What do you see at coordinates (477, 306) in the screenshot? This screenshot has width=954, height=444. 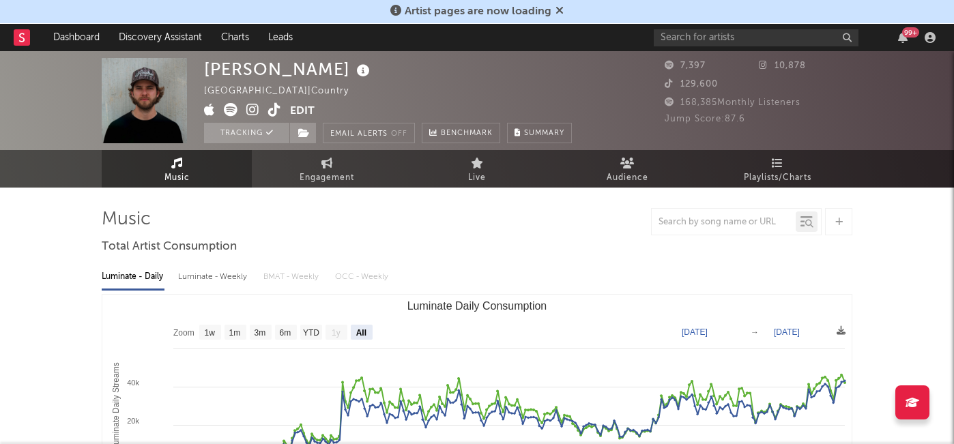 I see `text: Luminate Daily Consumption` at bounding box center [477, 306].